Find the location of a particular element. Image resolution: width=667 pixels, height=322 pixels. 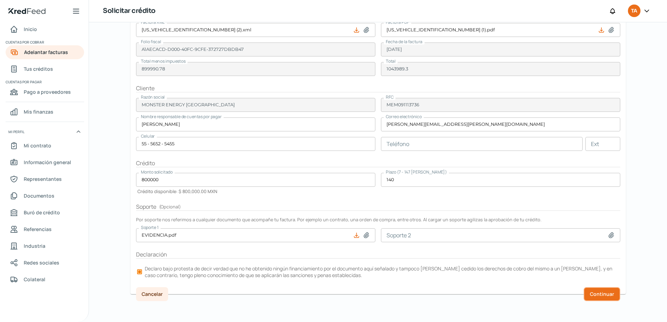

a: Pago a proveedores is located at coordinates (45, 92).